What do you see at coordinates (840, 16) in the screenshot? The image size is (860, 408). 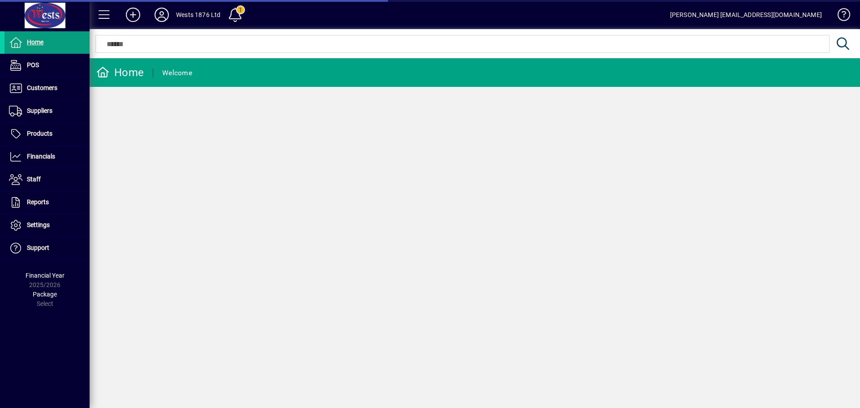 I see `a: Knowledge Base` at bounding box center [840, 16].